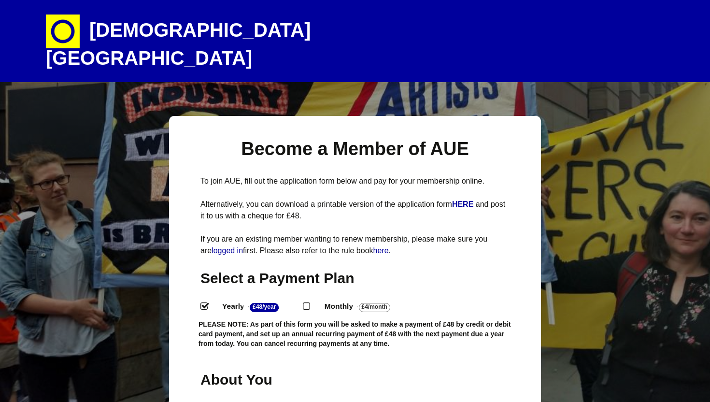  Describe the element at coordinates (355, 245) in the screenshot. I see `p: If you are an existing member wanting to renew membership, please make sure you are first. Please...` at that location.